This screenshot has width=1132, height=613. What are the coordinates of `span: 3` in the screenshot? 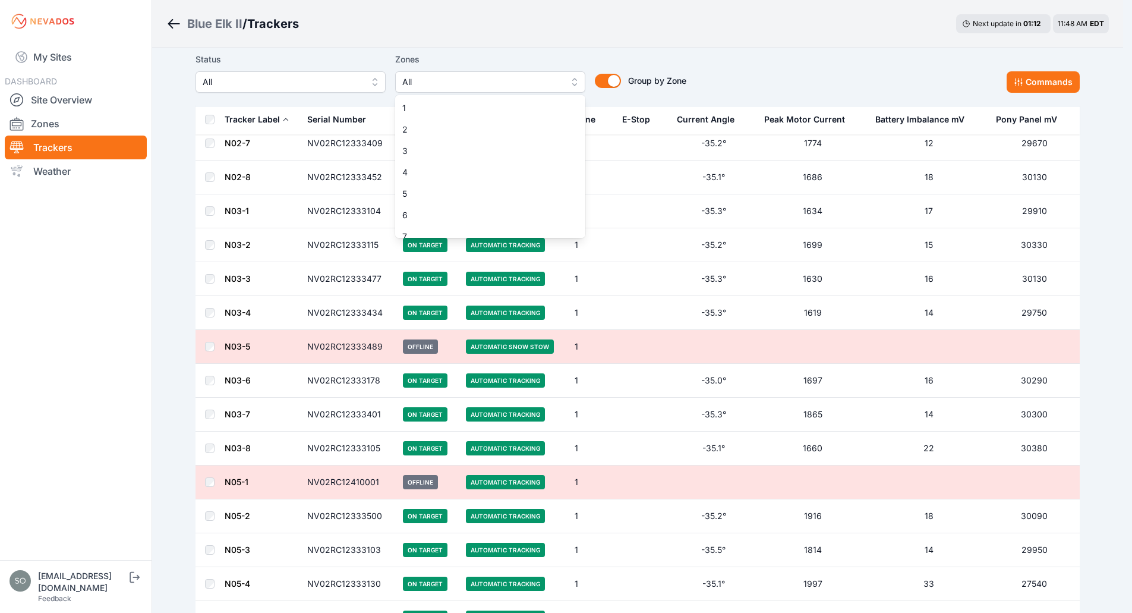 It's located at (483, 151).